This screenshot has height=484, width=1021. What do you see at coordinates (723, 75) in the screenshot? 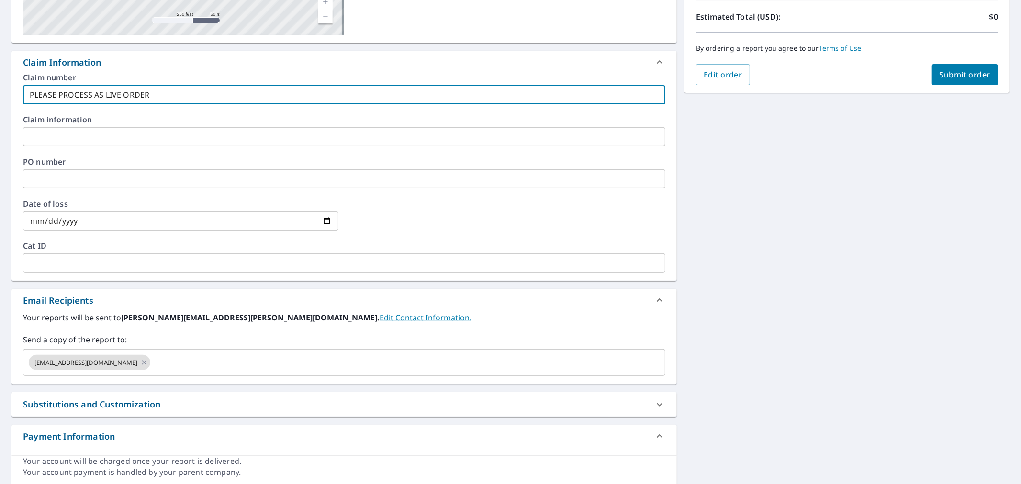
I see `button: Edit order` at bounding box center [723, 75].